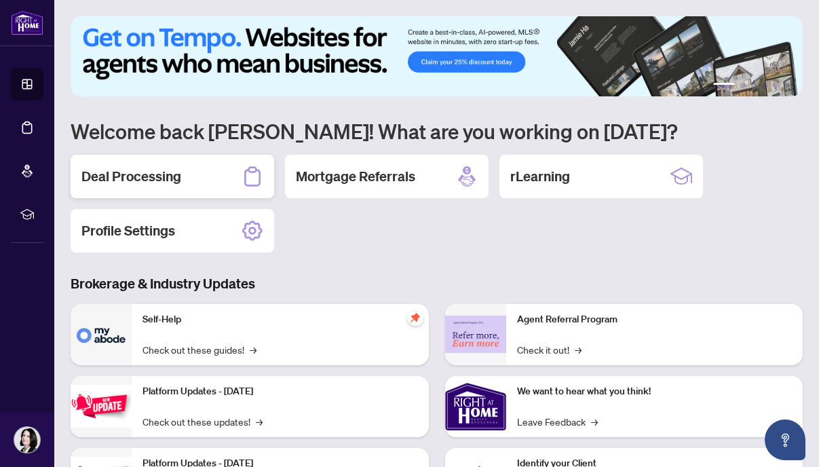  What do you see at coordinates (540, 176) in the screenshot?
I see `h2: rLearning` at bounding box center [540, 176].